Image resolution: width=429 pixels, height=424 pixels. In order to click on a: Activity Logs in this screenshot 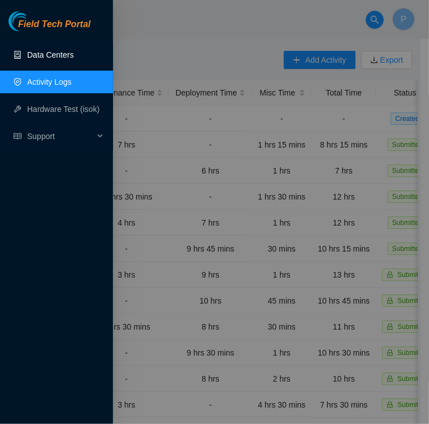, I will do `click(49, 82)`.